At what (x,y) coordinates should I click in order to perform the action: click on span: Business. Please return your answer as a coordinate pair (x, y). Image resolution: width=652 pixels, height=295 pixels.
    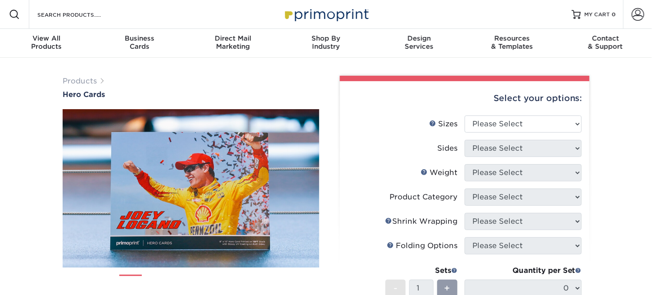
    Looking at the image, I should click on (140, 38).